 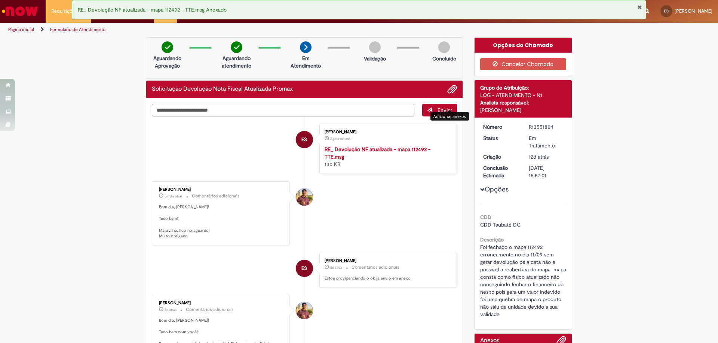 What do you see at coordinates (167, 62) in the screenshot?
I see `p: Aguardando Aprovação` at bounding box center [167, 62].